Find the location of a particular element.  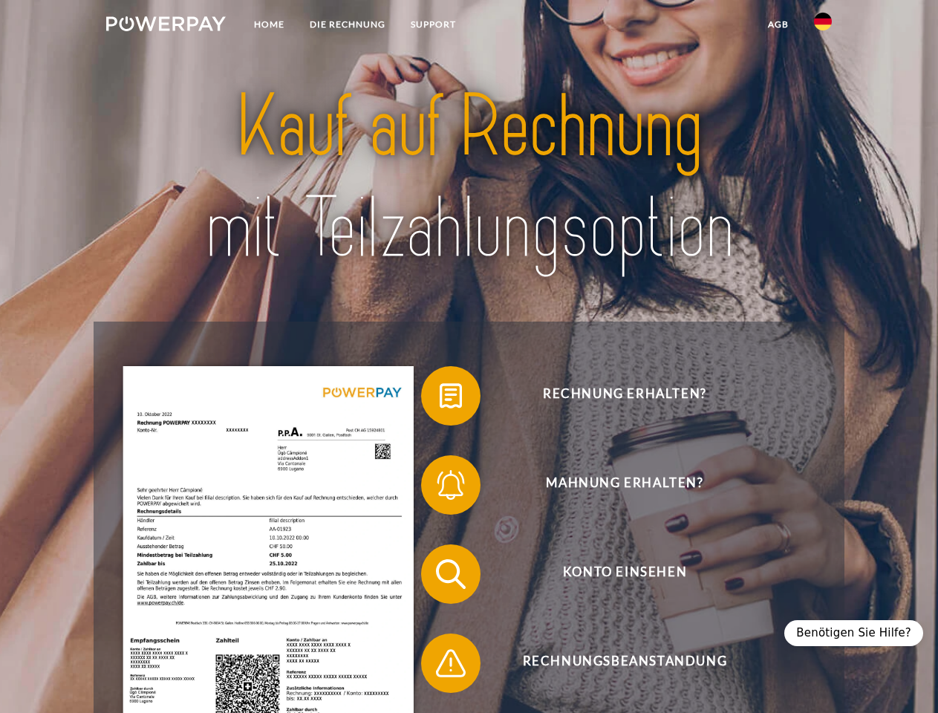

img: qb_bill.svg is located at coordinates (451, 396).